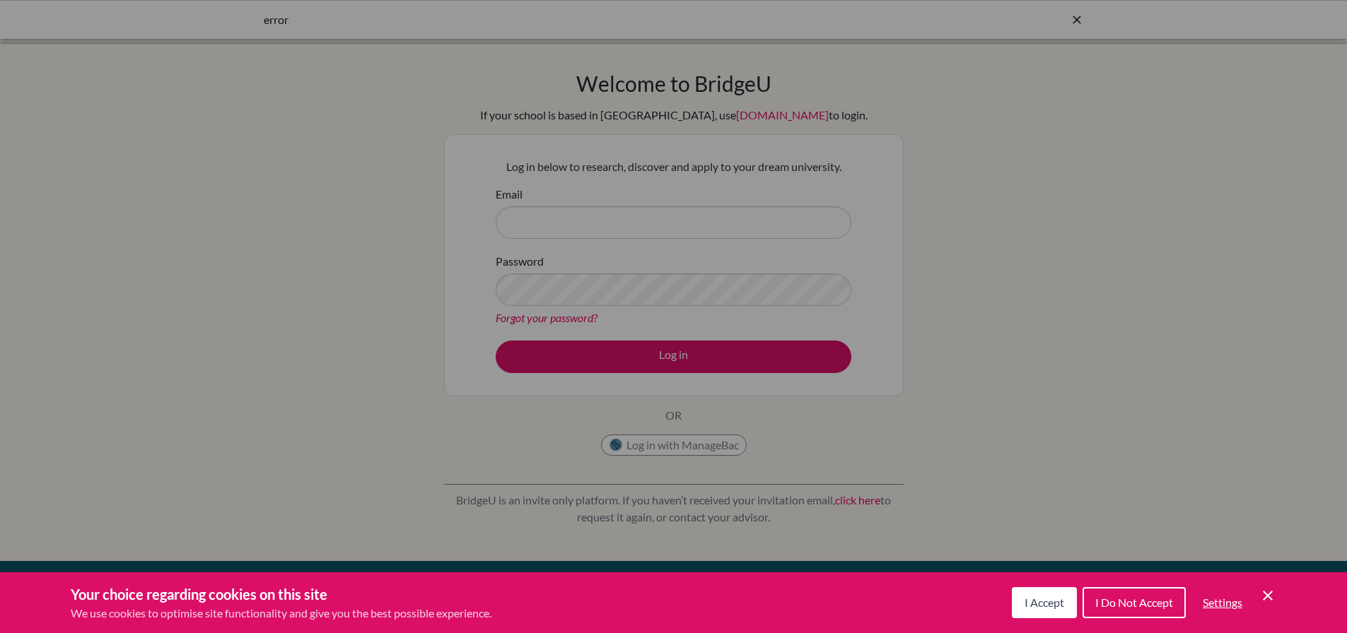  What do you see at coordinates (1134, 602) in the screenshot?
I see `span: I Do Not Accept` at bounding box center [1134, 602].